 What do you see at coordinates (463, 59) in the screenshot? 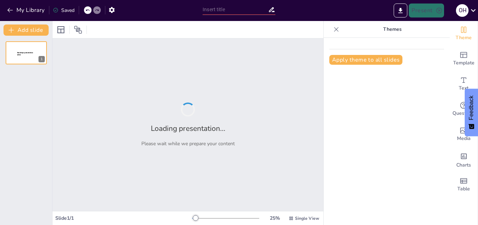
I see `div: Add ready made slides` at bounding box center [463, 59].